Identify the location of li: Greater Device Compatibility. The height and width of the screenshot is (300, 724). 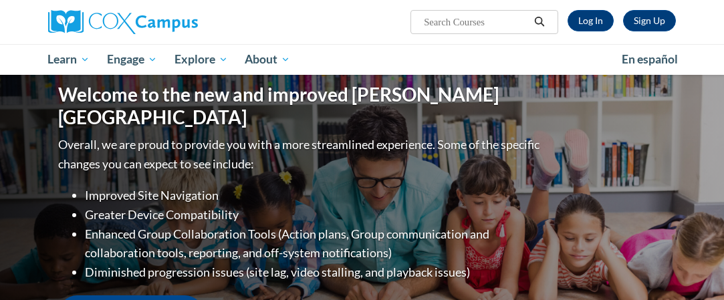
(313, 214).